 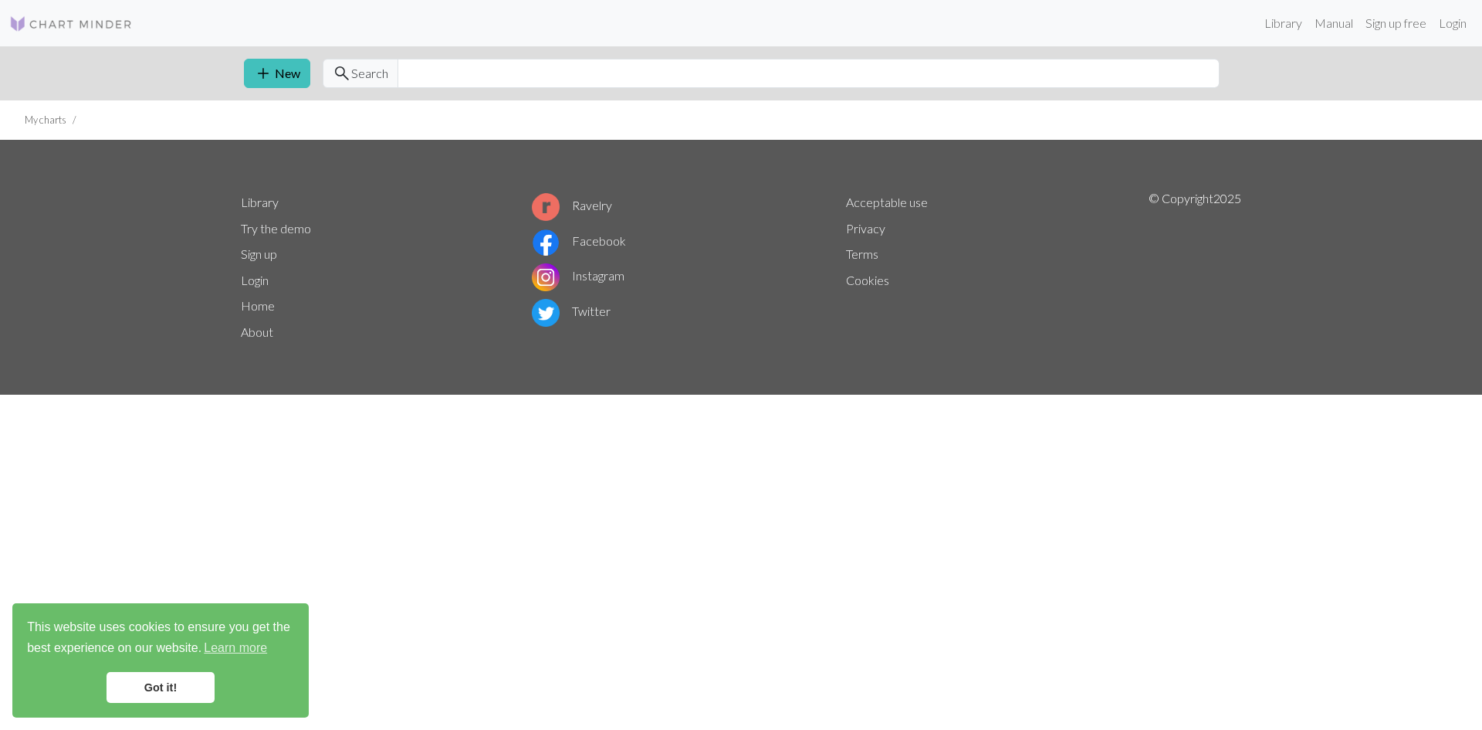 What do you see at coordinates (276, 228) in the screenshot?
I see `a: Try the demo` at bounding box center [276, 228].